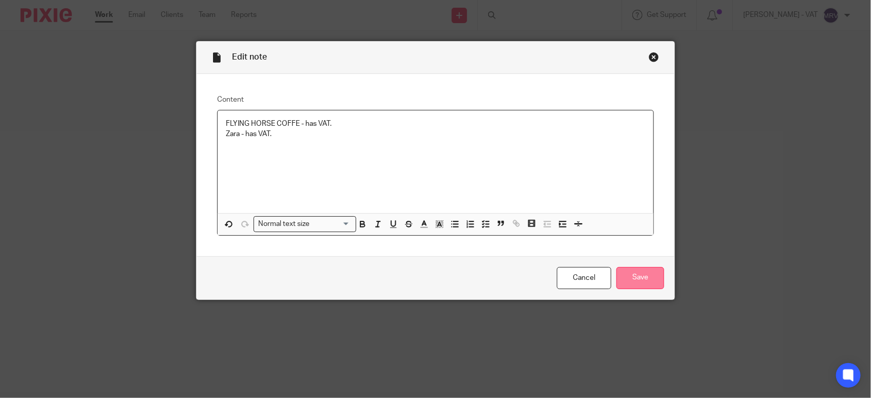 This screenshot has height=398, width=871. I want to click on input: Save, so click(640, 278).